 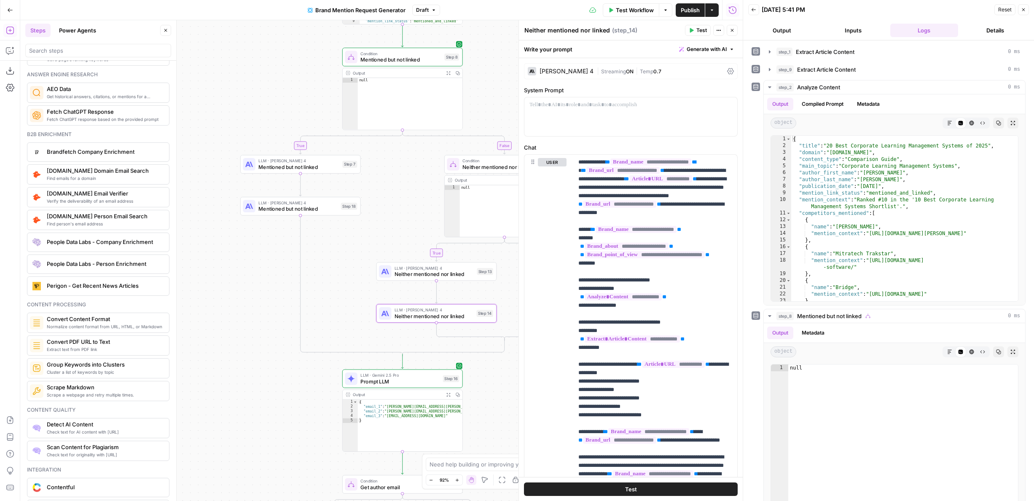 What do you see at coordinates (105, 319) in the screenshot?
I see `span: Convert Content Format` at bounding box center [105, 319].